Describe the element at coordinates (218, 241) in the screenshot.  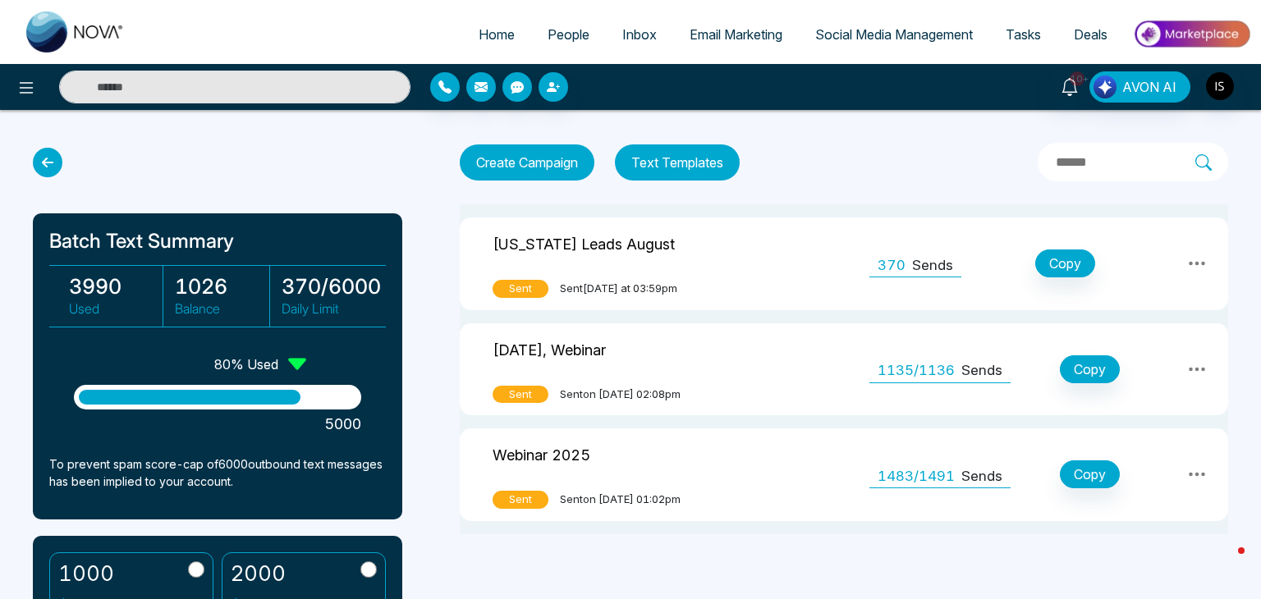
I see `h1: Batch Text Summary` at that location.